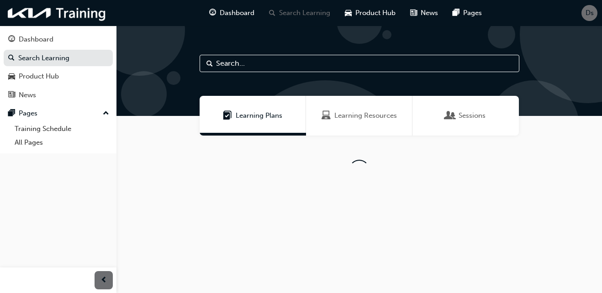  I want to click on a: kia-training, so click(57, 13).